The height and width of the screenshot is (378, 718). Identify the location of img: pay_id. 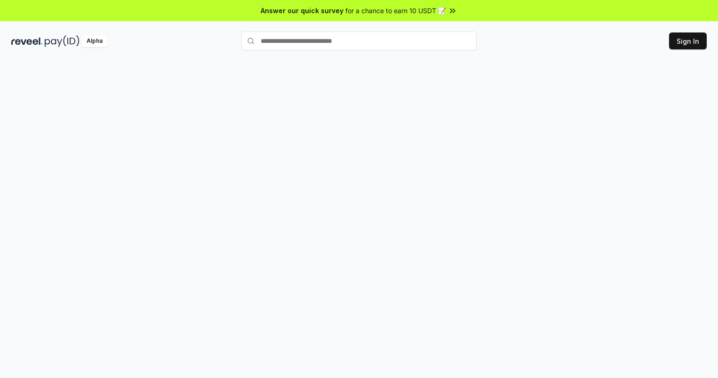
(62, 41).